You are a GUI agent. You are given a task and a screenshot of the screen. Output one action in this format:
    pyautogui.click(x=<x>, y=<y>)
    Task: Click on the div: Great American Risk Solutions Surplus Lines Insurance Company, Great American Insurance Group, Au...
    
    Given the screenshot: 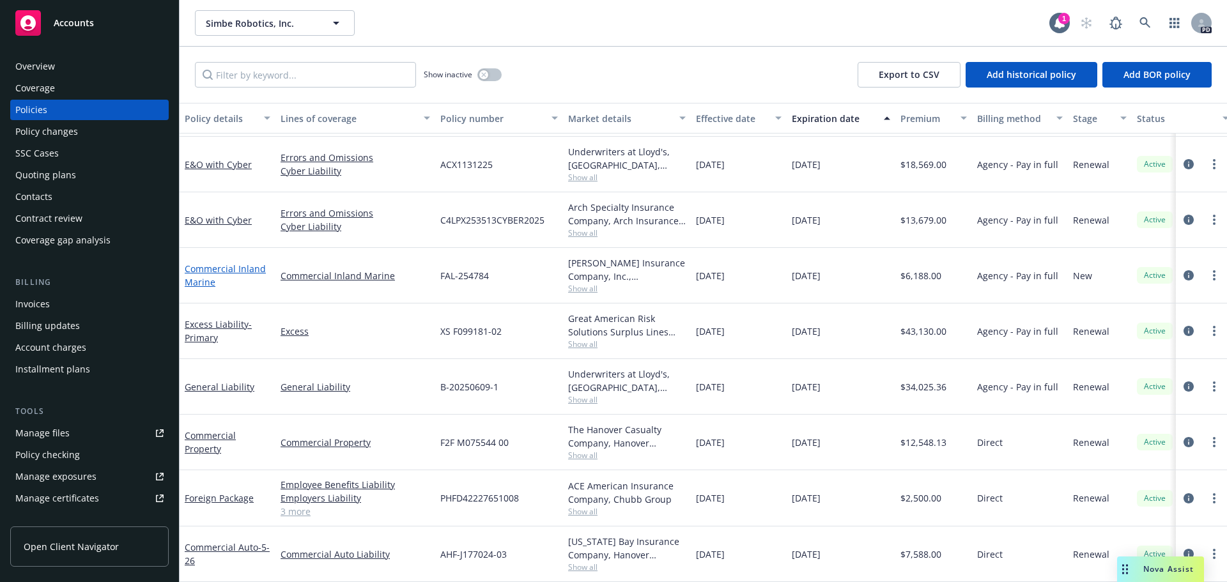 What is the action you would take?
    pyautogui.click(x=627, y=325)
    